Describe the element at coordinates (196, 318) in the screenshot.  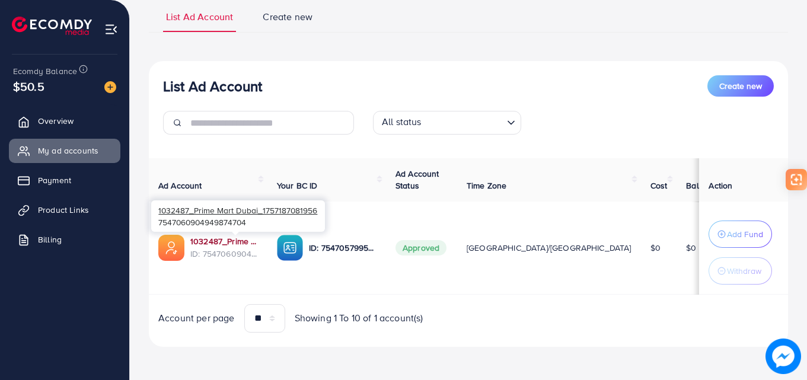
I see `span: Account per page` at that location.